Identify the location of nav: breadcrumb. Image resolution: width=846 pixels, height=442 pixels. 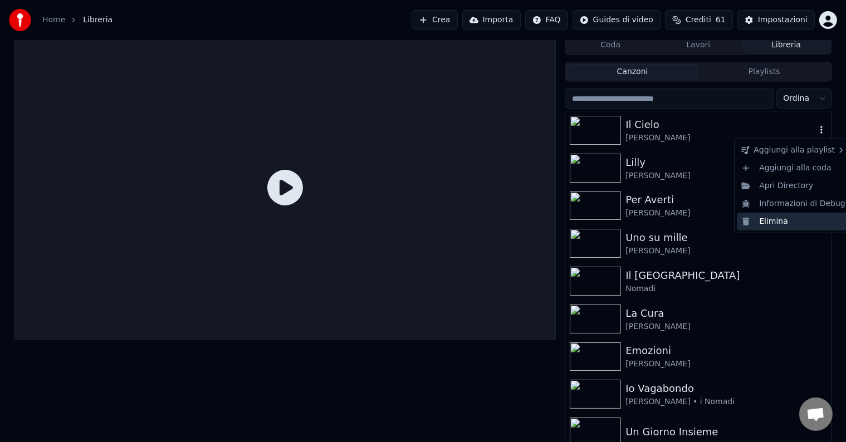
(77, 20).